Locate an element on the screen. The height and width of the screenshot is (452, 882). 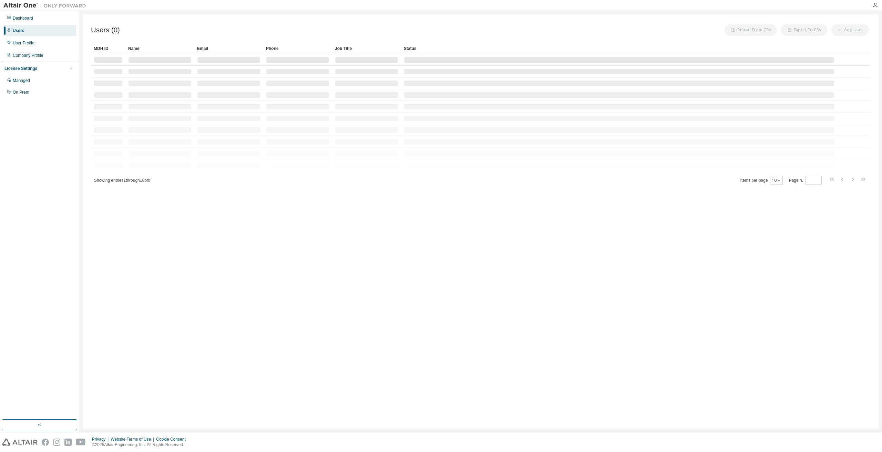
span: Page n. is located at coordinates (805, 181).